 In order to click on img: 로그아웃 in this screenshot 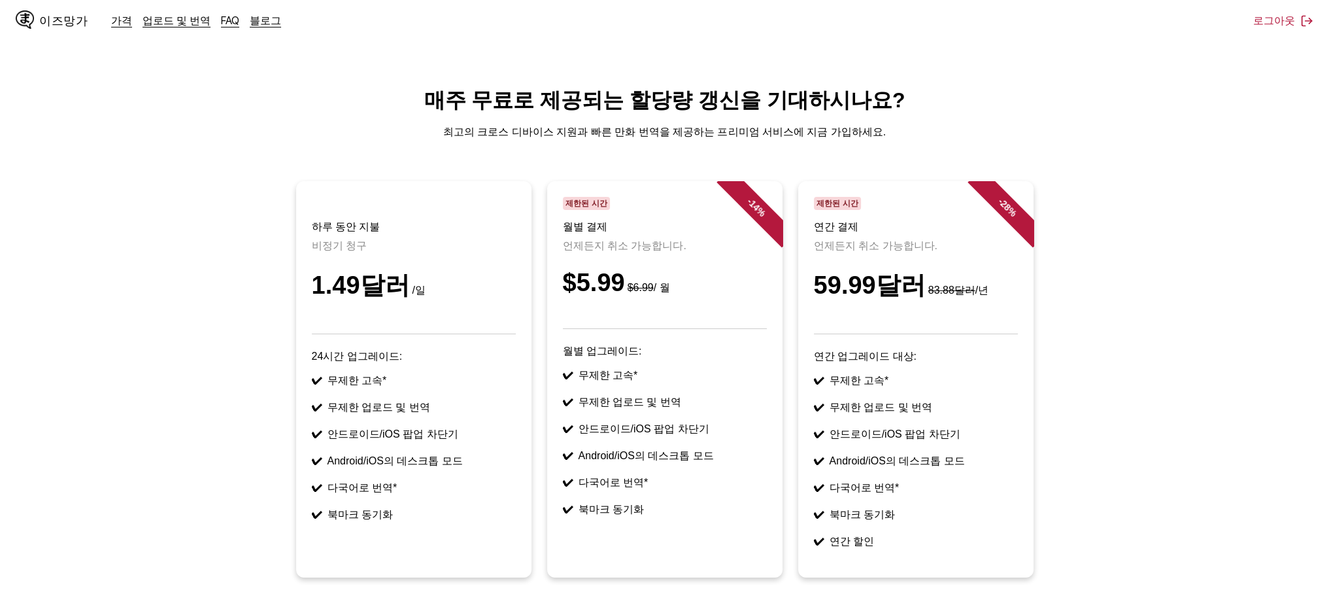, I will do `click(1307, 21)`.